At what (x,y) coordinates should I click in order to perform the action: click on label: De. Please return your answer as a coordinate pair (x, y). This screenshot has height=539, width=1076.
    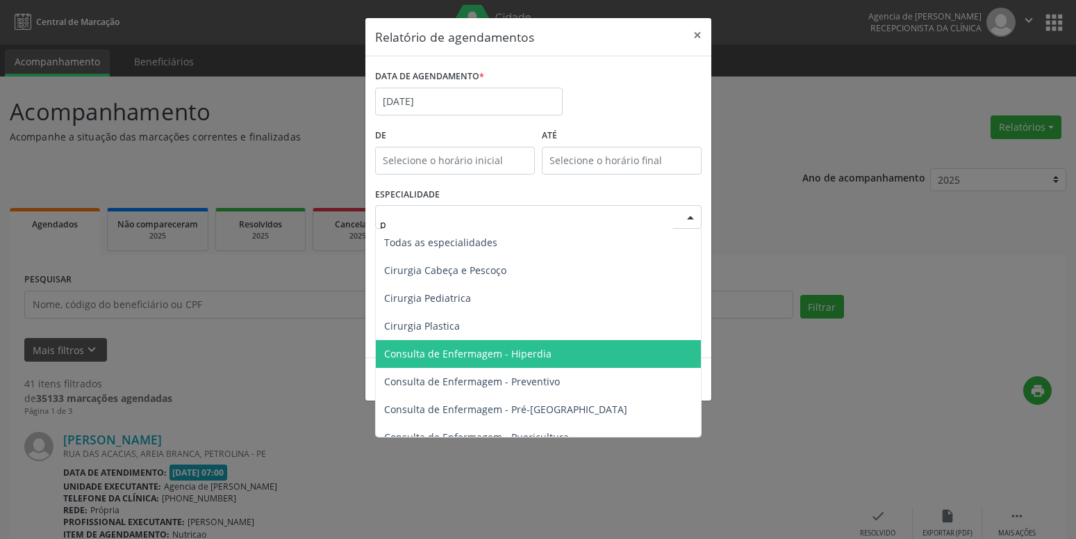
    Looking at the image, I should click on (455, 136).